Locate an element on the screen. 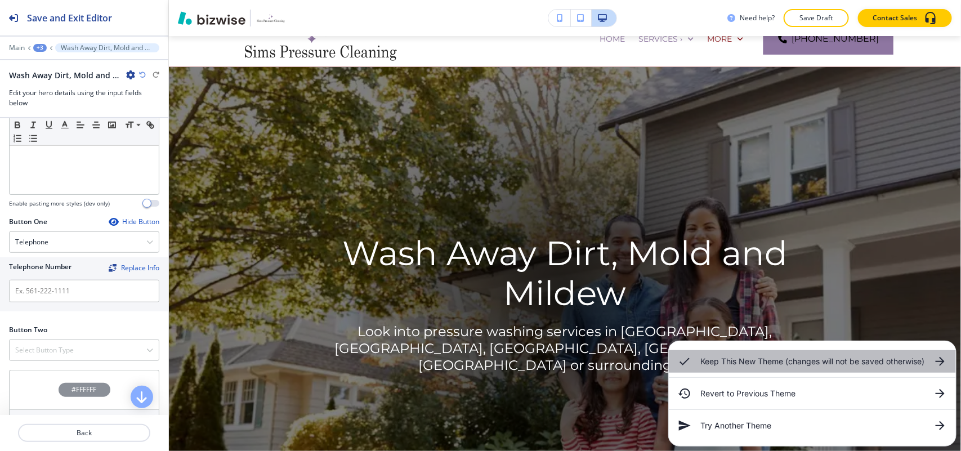  h6: Revert to Previous Theme is located at coordinates (812, 393).